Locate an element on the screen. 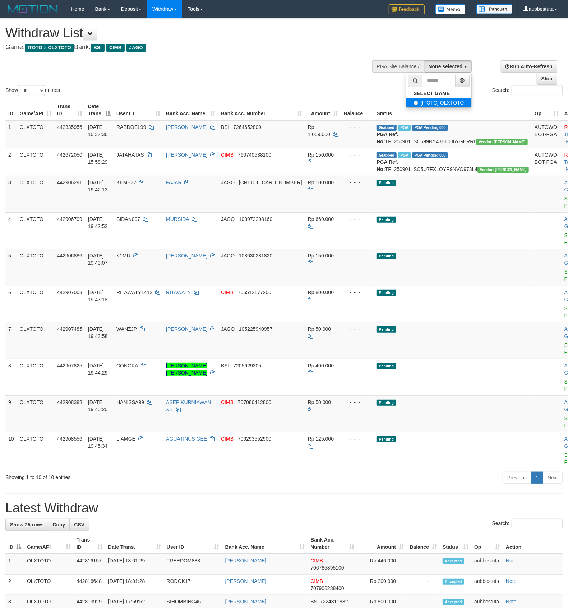 Image resolution: width=568 pixels, height=608 pixels. img: Button%20Memo.svg is located at coordinates (451, 9).